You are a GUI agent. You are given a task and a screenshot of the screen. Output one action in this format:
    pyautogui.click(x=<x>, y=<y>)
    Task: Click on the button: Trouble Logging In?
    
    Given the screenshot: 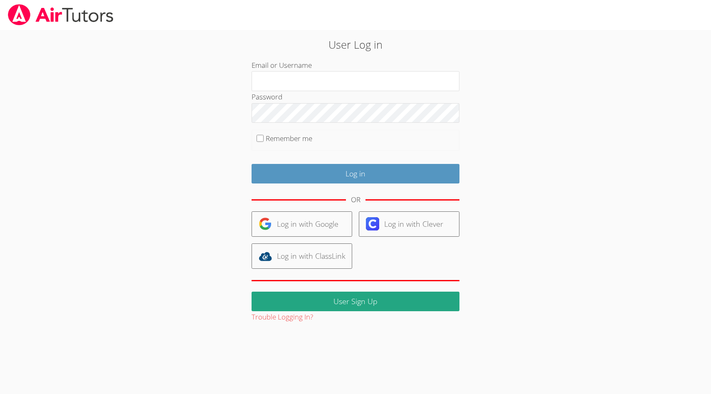 What is the action you would take?
    pyautogui.click(x=282, y=317)
    